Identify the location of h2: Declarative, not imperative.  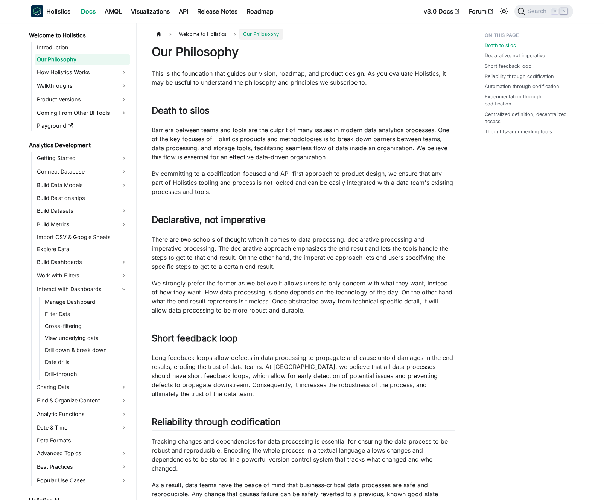
(303, 221).